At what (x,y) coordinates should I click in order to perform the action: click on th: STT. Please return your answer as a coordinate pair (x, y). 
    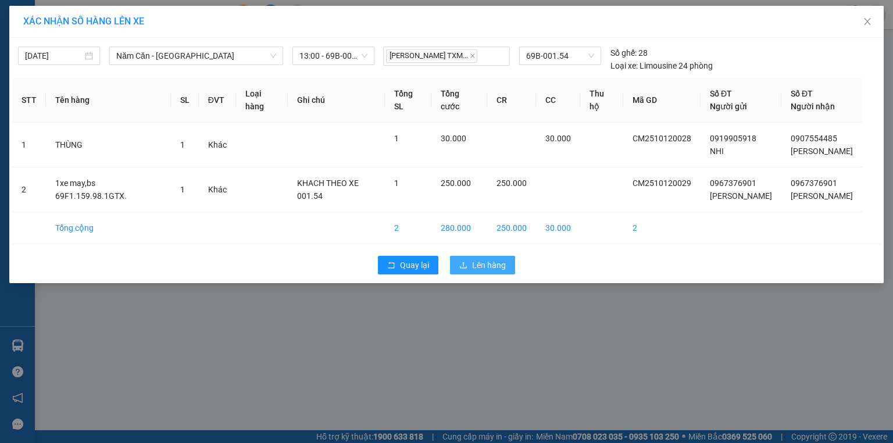
    Looking at the image, I should click on (29, 100).